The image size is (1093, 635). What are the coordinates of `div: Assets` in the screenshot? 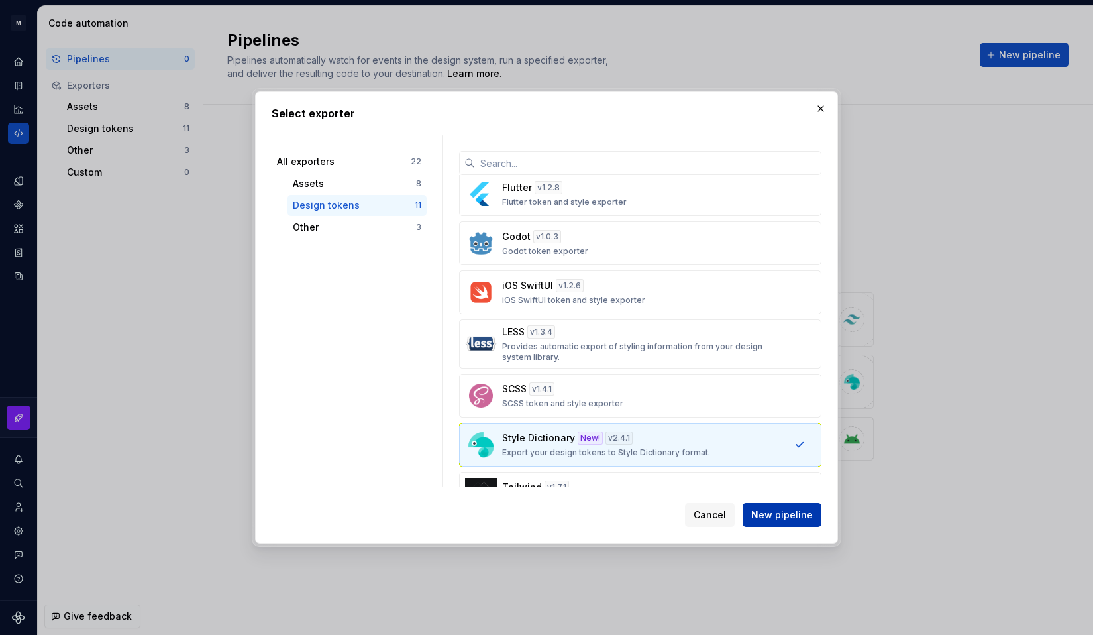 It's located at (354, 184).